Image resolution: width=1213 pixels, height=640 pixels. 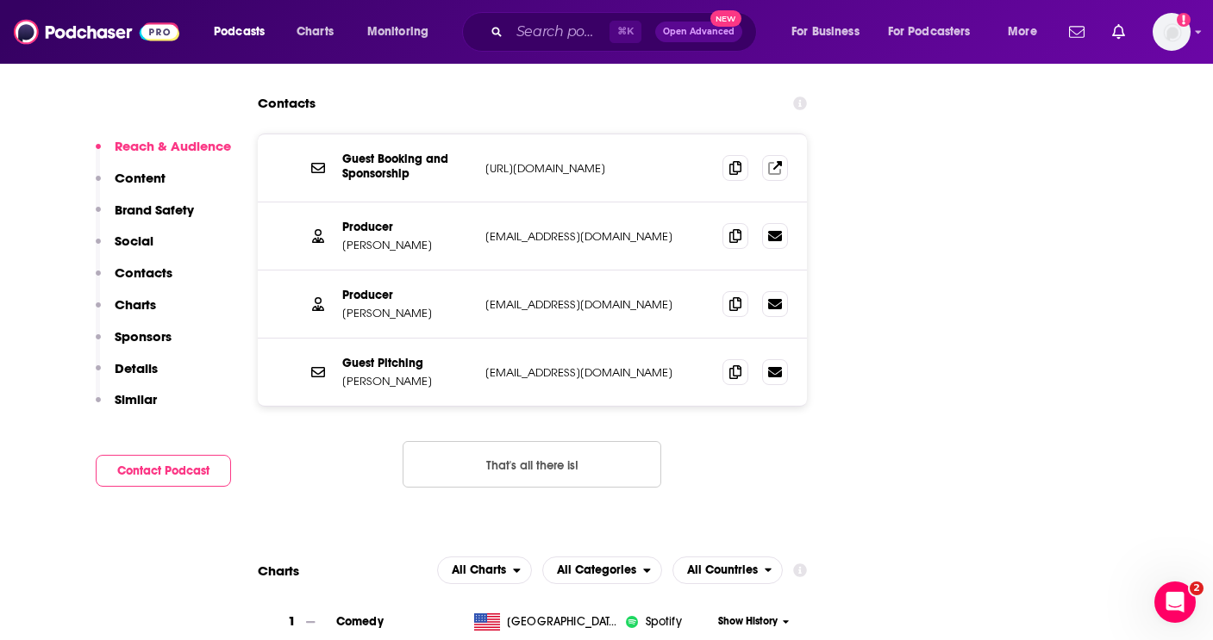 I want to click on img: User Profile, so click(x=1171, y=32).